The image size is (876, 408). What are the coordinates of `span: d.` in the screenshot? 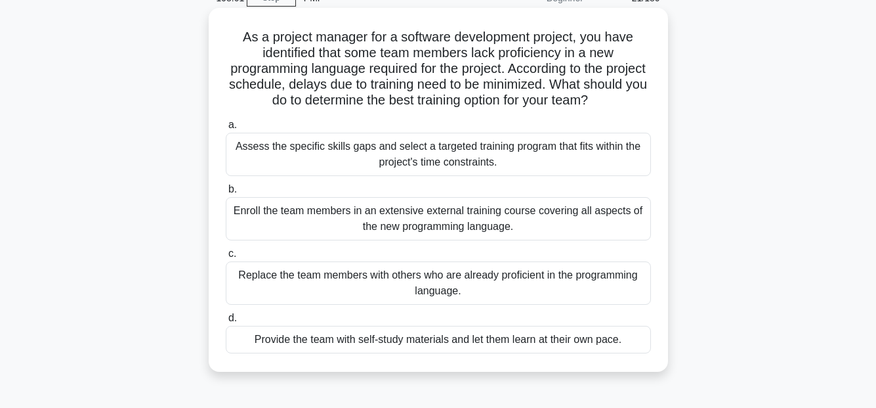 It's located at (232, 317).